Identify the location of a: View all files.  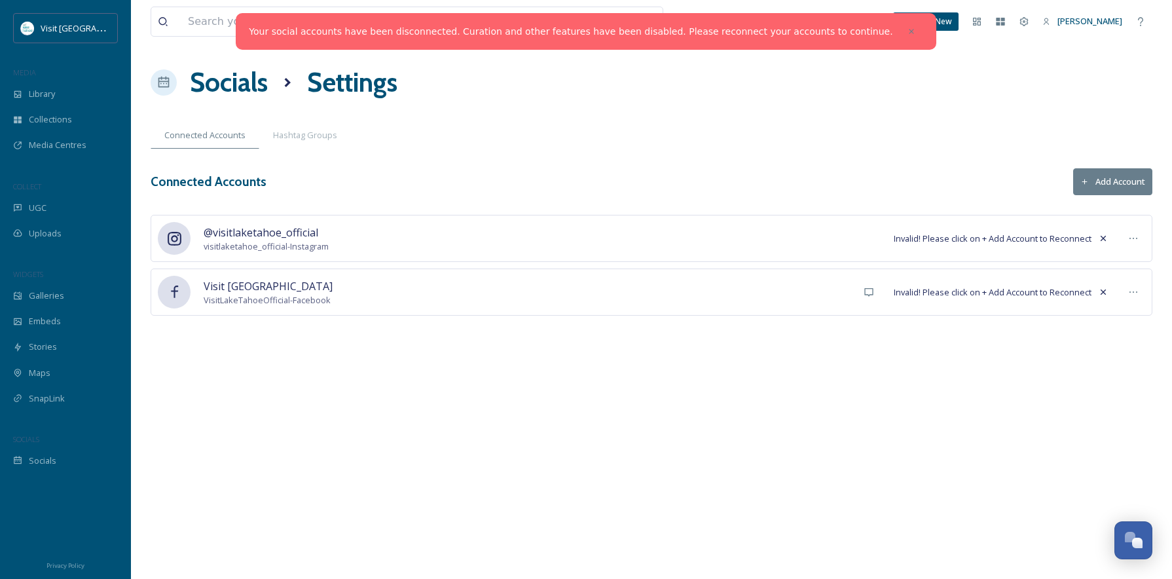
(618, 21).